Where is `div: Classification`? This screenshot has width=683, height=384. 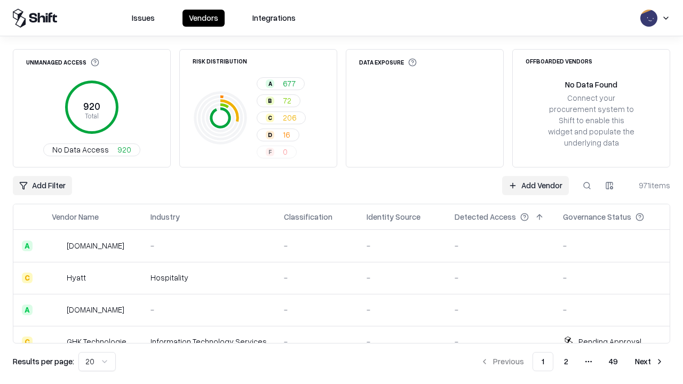
div: Classification is located at coordinates (308, 217).